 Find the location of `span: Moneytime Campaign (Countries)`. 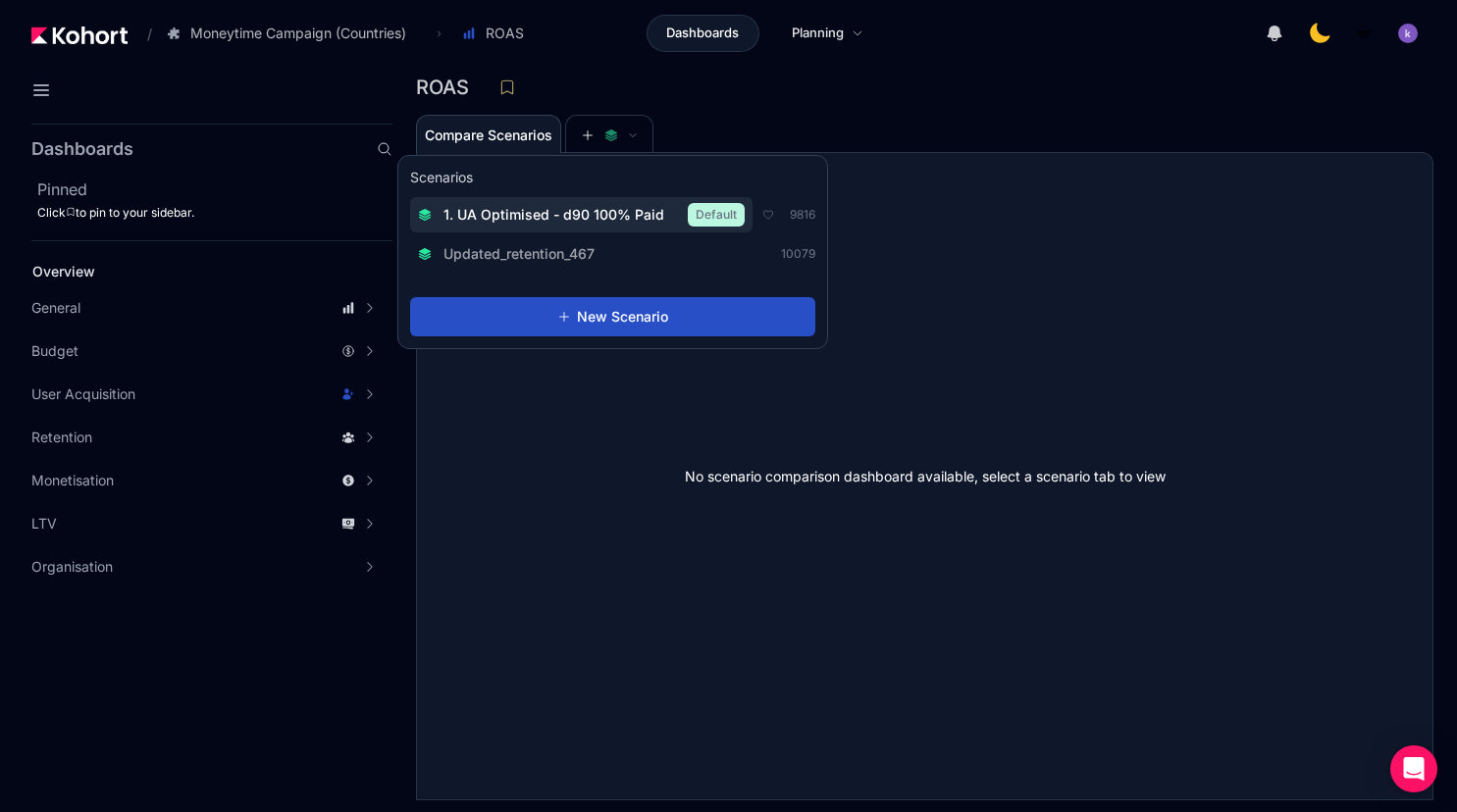

span: Moneytime Campaign (Countries) is located at coordinates (298, 33).